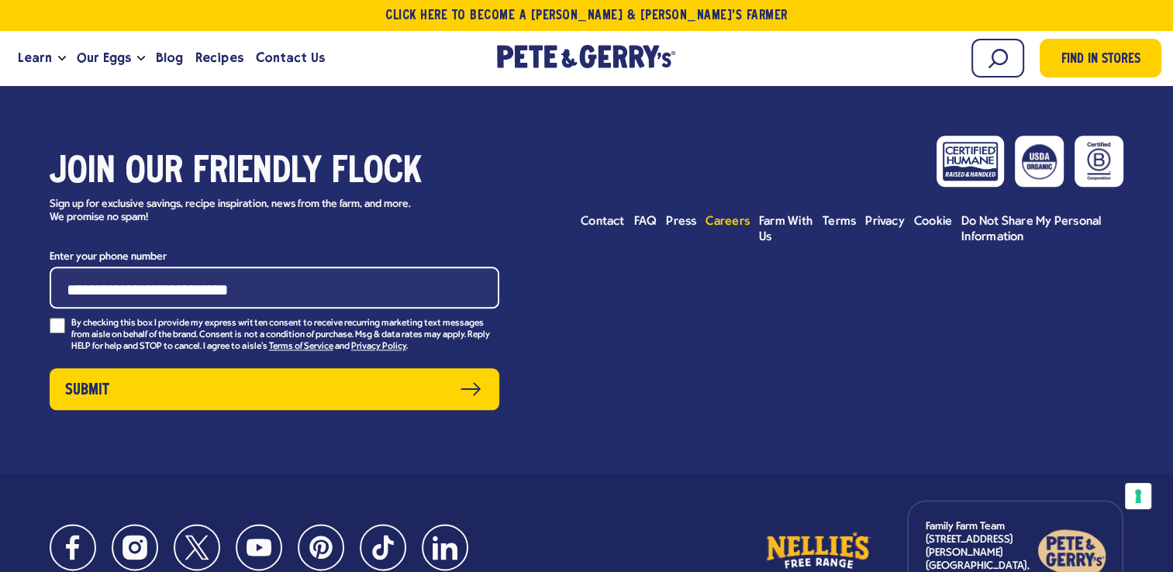 Image resolution: width=1173 pixels, height=572 pixels. What do you see at coordinates (681, 222) in the screenshot?
I see `span: Press` at bounding box center [681, 222].